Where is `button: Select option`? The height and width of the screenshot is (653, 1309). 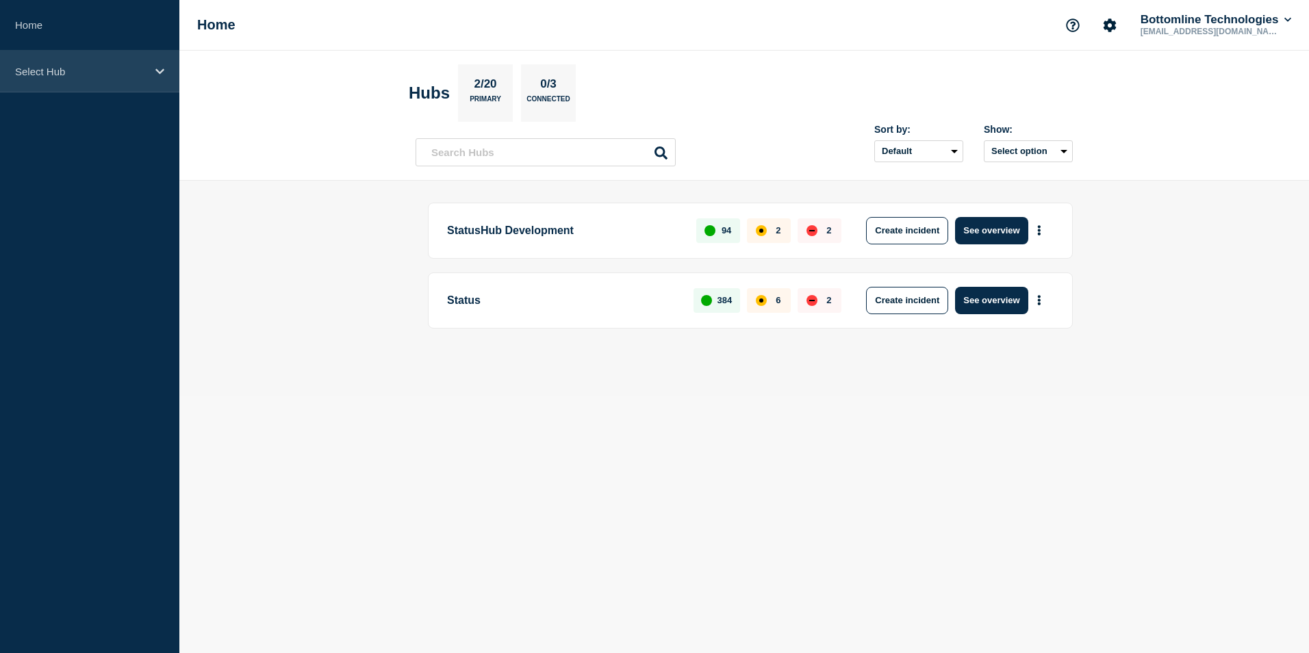 button: Select option is located at coordinates (1028, 151).